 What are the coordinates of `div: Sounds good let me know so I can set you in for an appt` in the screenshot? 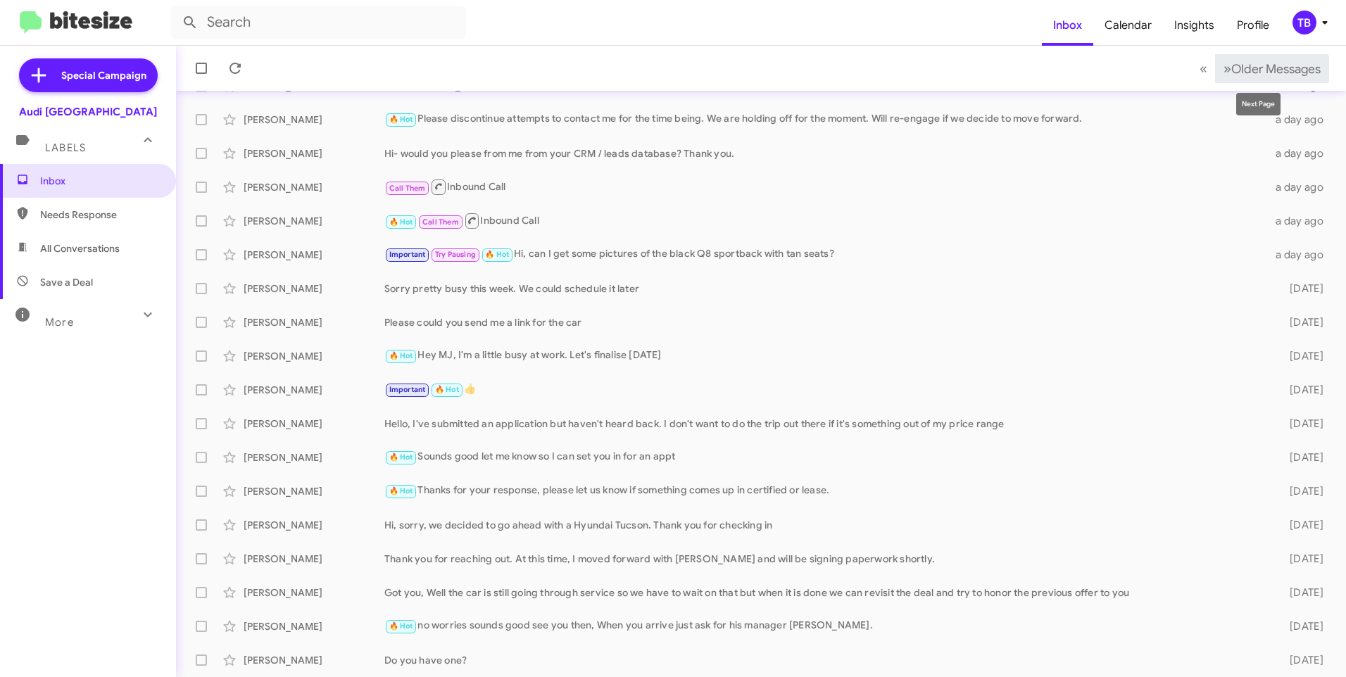 It's located at (825, 457).